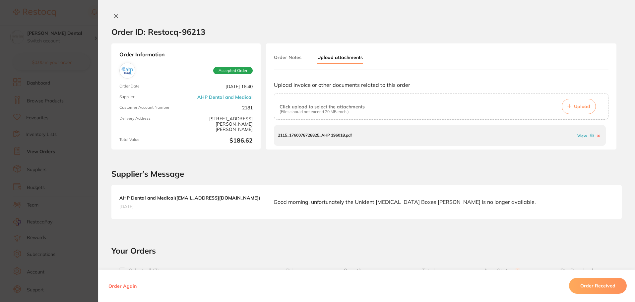  What do you see at coordinates (288, 57) in the screenshot?
I see `button: Order Notes` at bounding box center [288, 57].